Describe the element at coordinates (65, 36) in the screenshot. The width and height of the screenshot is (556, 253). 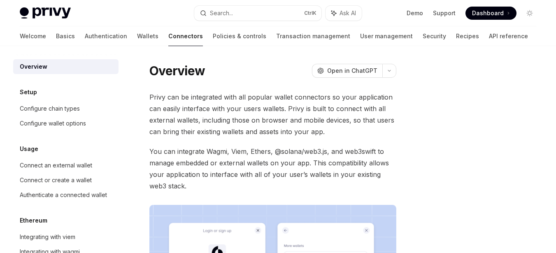
I see `a: Basics` at that location.